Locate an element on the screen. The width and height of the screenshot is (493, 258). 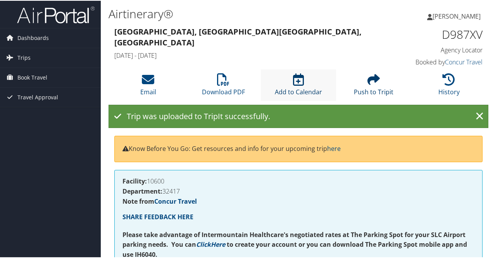
a: Click is located at coordinates (204, 244).